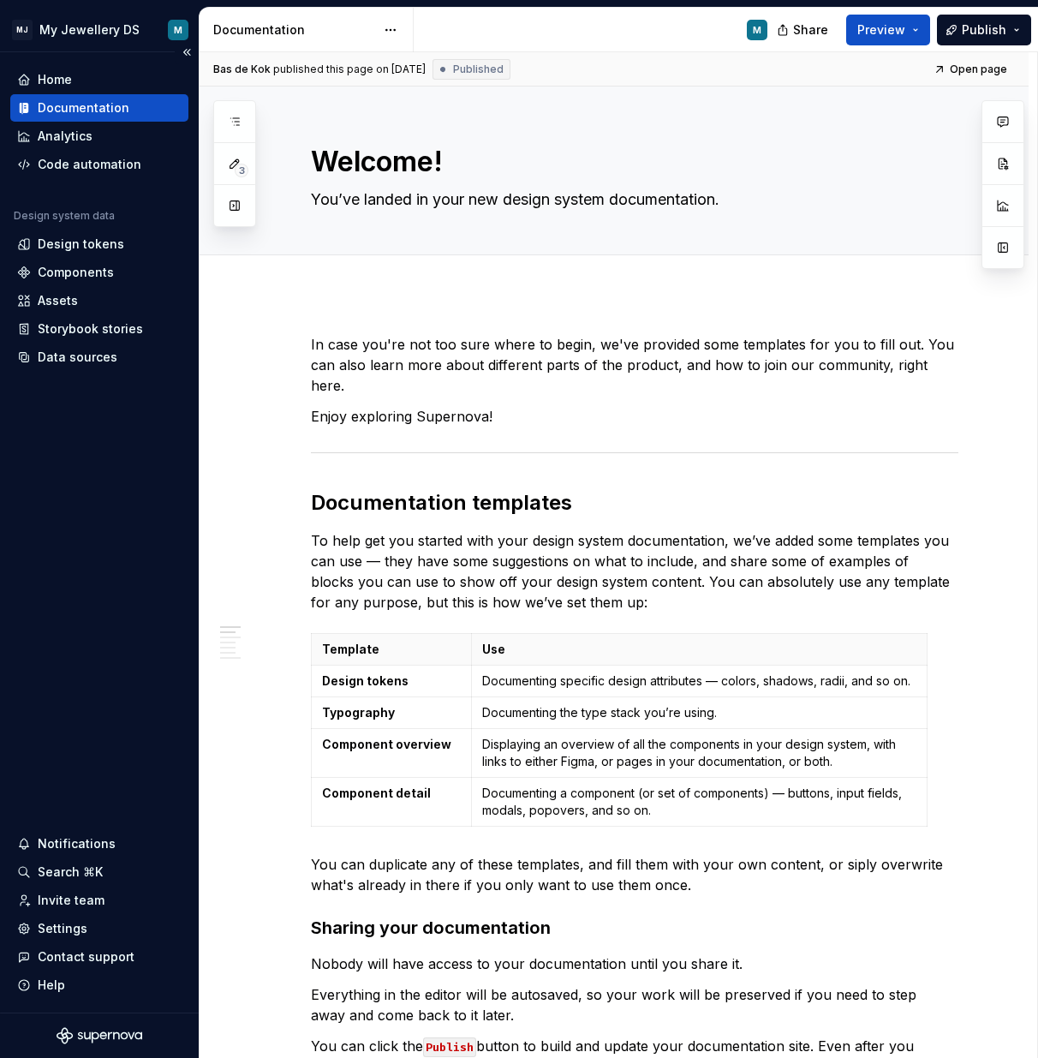 This screenshot has width=1038, height=1058. What do you see at coordinates (99, 136) in the screenshot?
I see `a: Analytics` at bounding box center [99, 136].